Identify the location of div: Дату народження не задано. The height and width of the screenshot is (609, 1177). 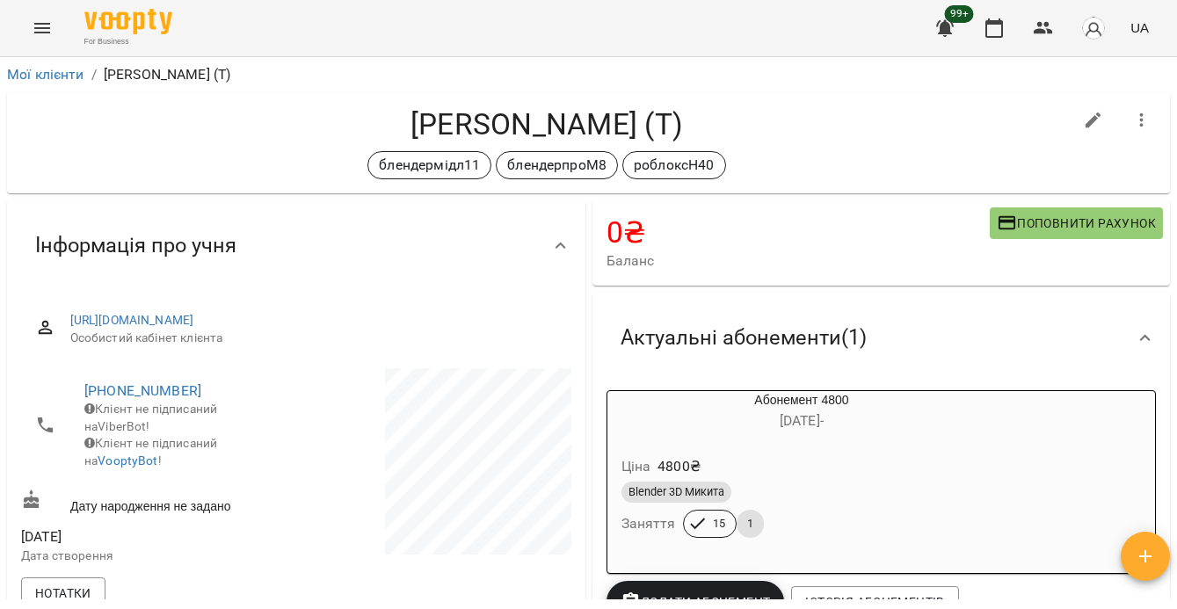
(156, 502).